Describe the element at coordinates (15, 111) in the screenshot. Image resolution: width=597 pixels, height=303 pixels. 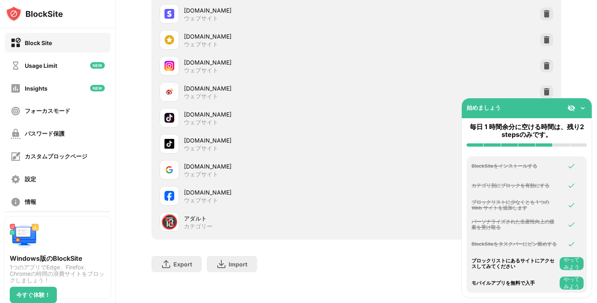
I see `img: focus-off.svg` at that location.